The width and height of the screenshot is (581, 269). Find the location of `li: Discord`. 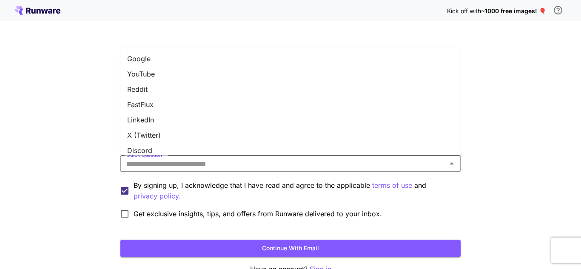

li: Discord is located at coordinates (290, 151).